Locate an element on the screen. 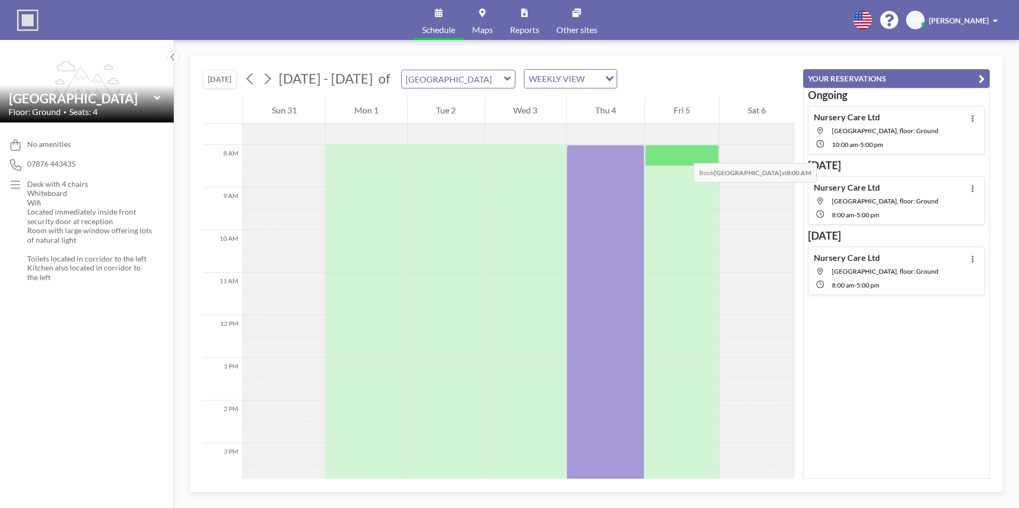 The image size is (1019, 508). p: Wifi is located at coordinates (90, 203).